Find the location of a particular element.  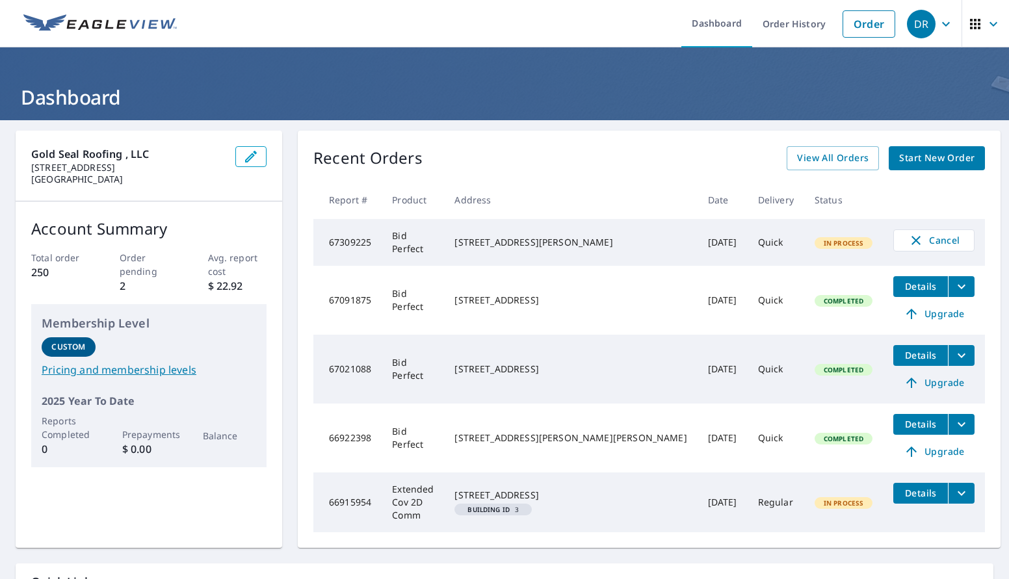

th: Status is located at coordinates (844, 200).